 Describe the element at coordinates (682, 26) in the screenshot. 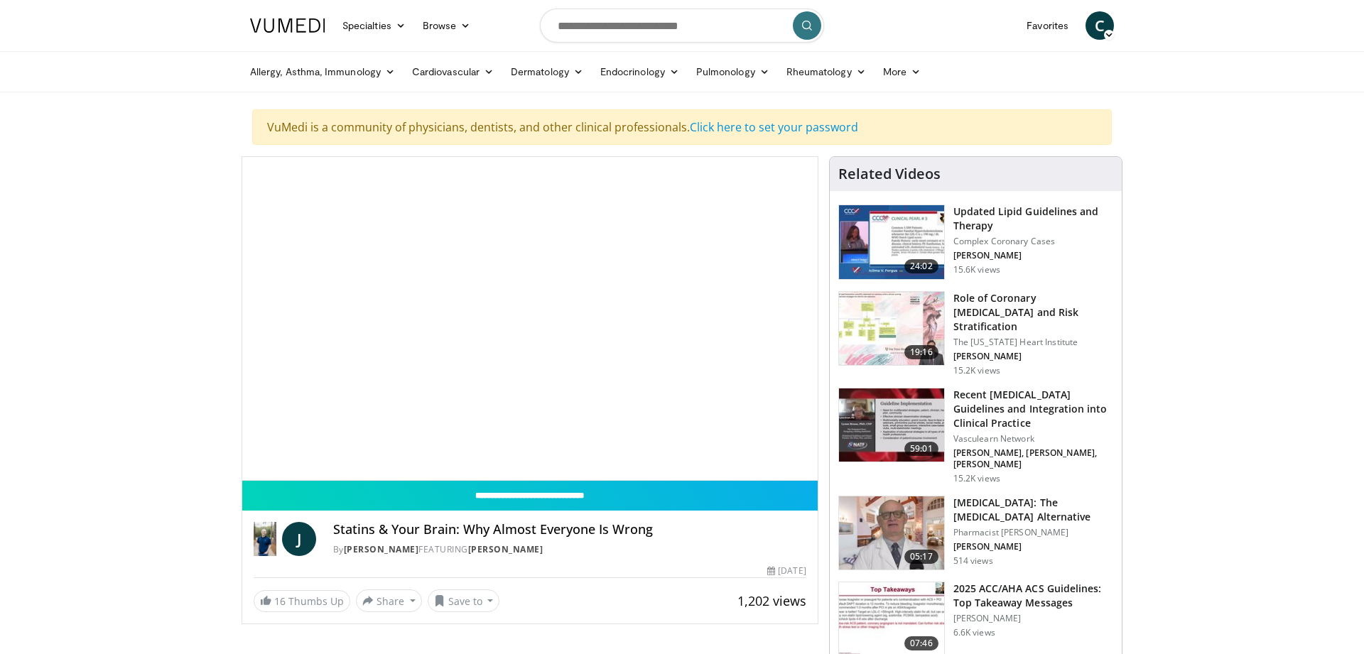

I see `input: Search topics, interventions` at that location.